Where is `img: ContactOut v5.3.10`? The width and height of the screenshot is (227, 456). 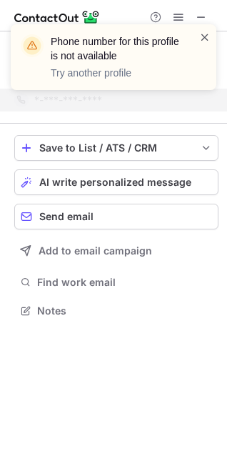
img: ContactOut v5.3.10 is located at coordinates (57, 17).